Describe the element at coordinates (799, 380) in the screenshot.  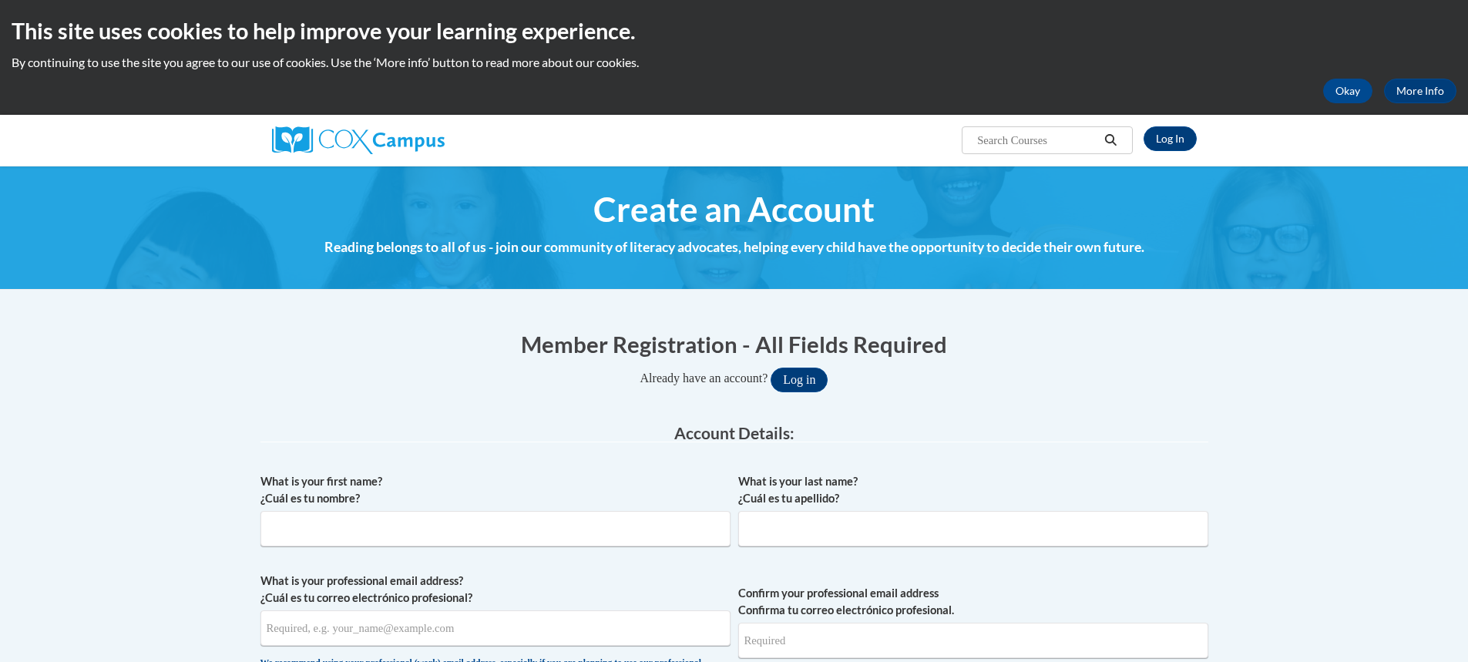
I see `button: Log in` at that location.